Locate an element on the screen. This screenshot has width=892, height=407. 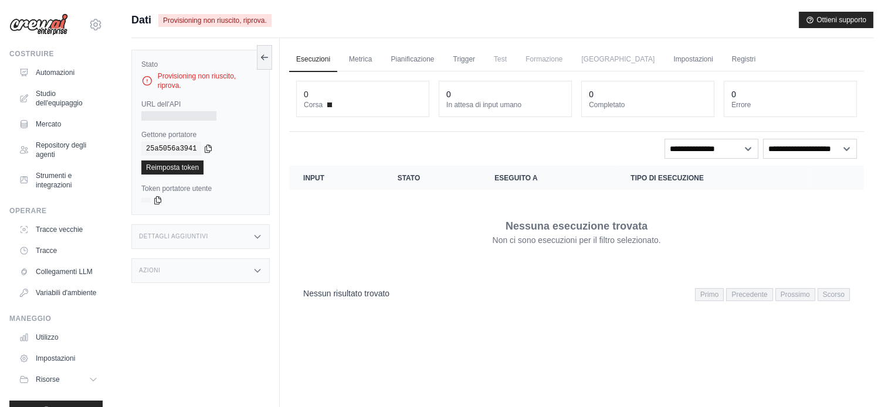
font: Risorse is located at coordinates (47, 380).